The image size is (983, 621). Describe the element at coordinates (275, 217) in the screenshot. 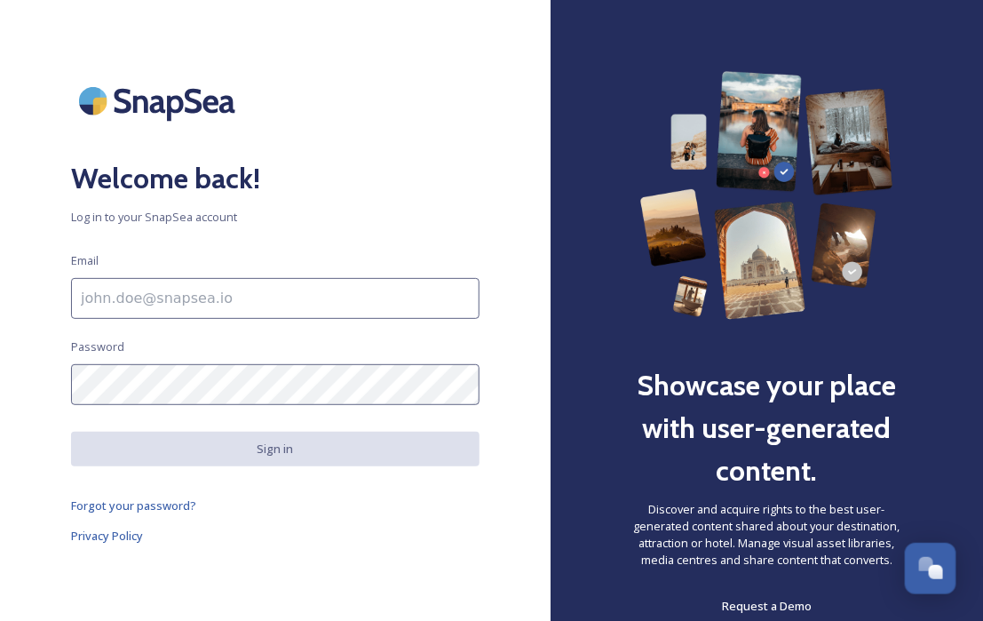

I see `span: Log in to your SnapSea account` at that location.